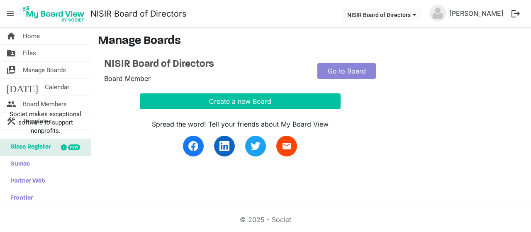 This screenshot has height=232, width=531. I want to click on span: home, so click(11, 36).